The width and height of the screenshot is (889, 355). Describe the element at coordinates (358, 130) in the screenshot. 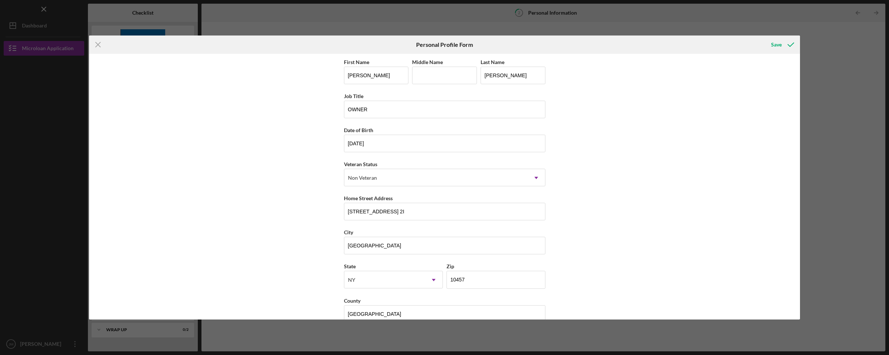

I see `label: Date of Birth` at that location.